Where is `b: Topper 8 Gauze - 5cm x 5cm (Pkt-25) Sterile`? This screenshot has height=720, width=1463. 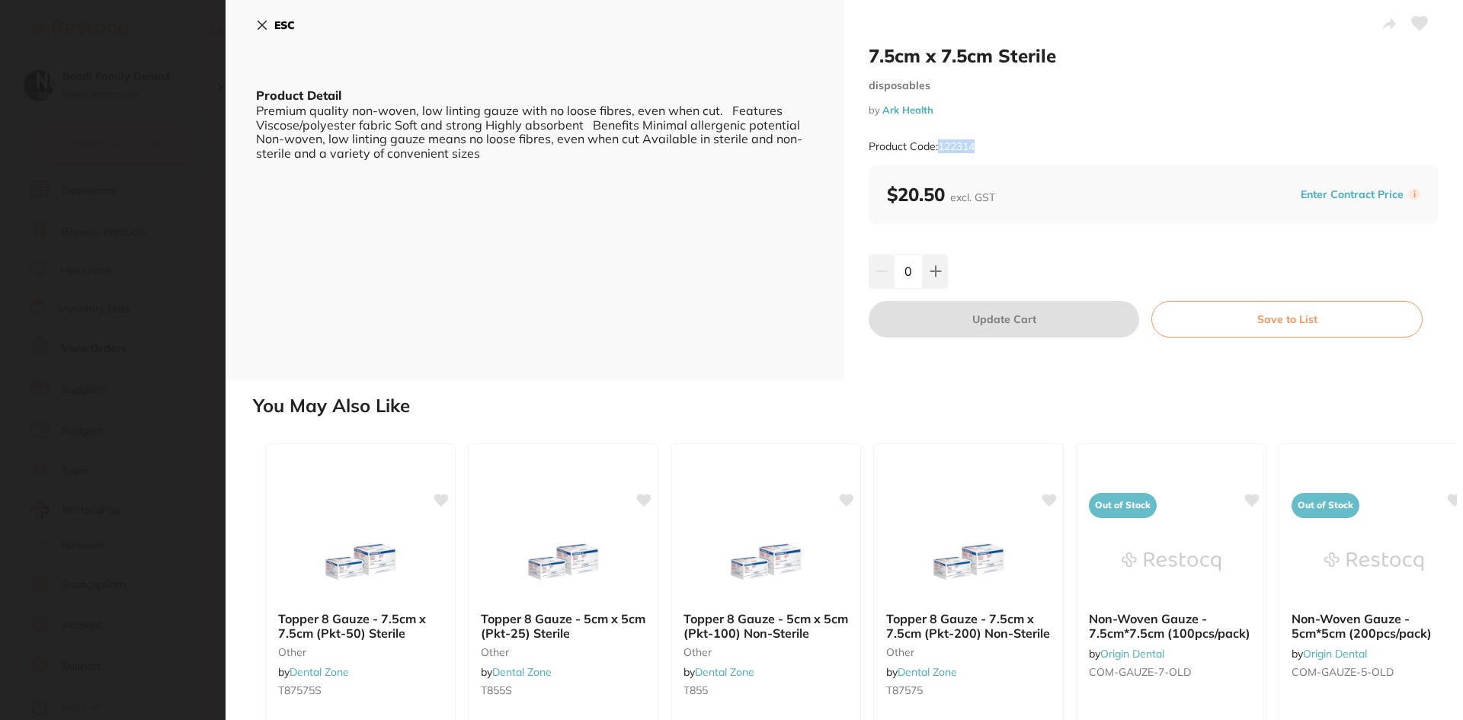 b: Topper 8 Gauze - 5cm x 5cm (Pkt-25) Sterile is located at coordinates (563, 626).